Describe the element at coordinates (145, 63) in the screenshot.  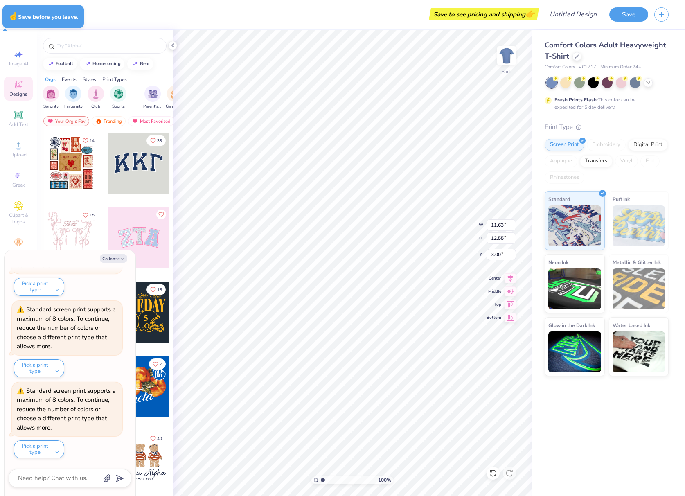
I see `div: bear` at that location.